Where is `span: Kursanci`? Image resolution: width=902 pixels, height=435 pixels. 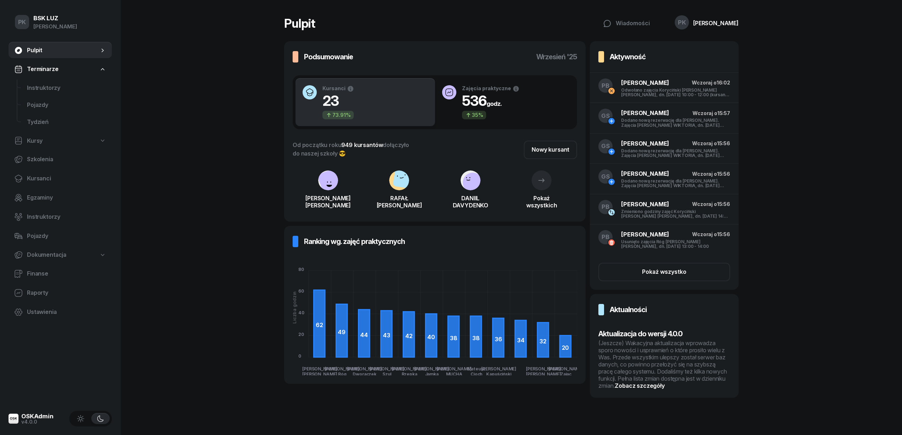
span: Kursanci is located at coordinates (66, 179).